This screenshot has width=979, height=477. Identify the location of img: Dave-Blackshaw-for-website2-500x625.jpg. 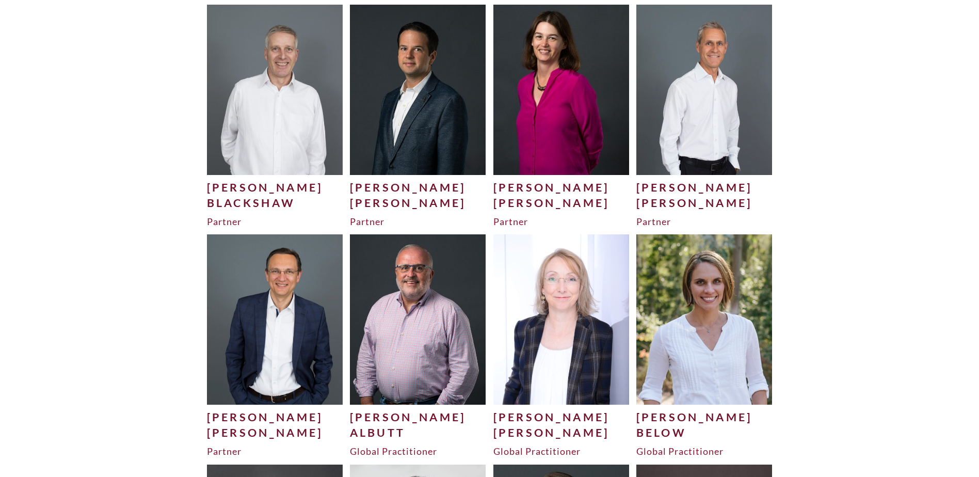
(275, 89).